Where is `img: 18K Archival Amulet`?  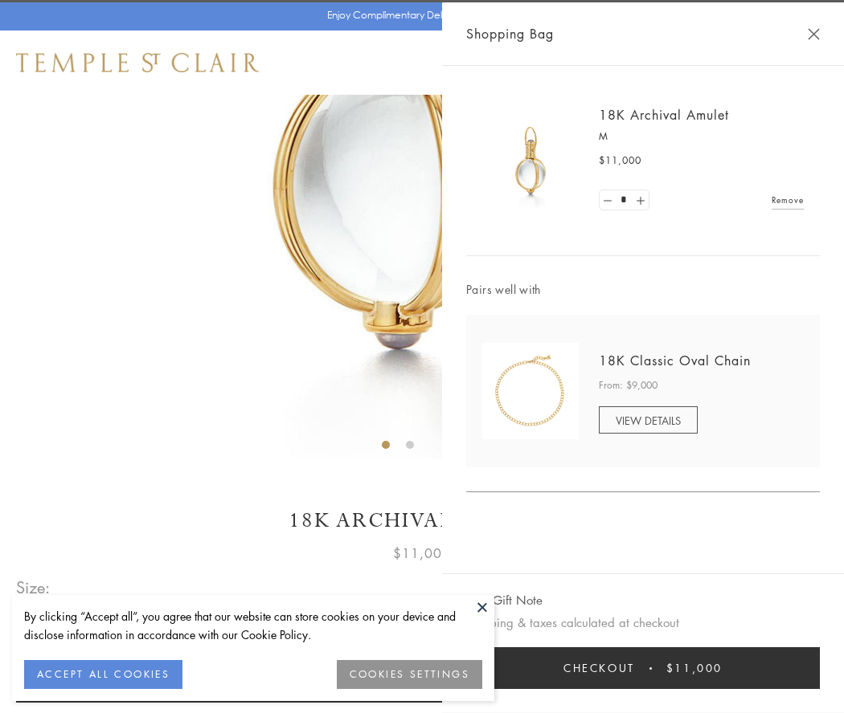 img: 18K Archival Amulet is located at coordinates (530, 161).